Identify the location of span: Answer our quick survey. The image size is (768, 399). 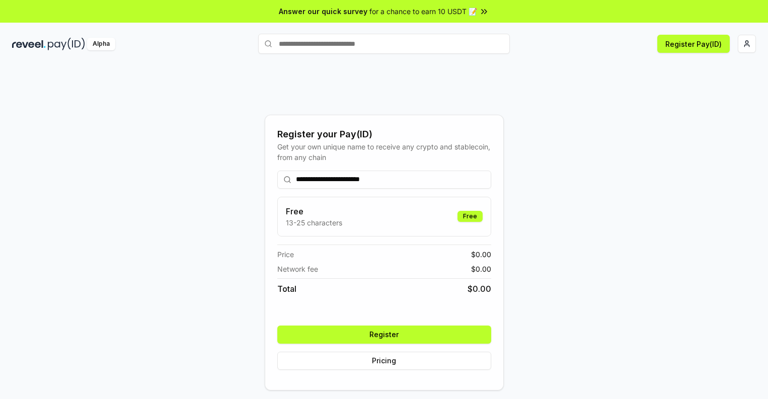
(323, 11).